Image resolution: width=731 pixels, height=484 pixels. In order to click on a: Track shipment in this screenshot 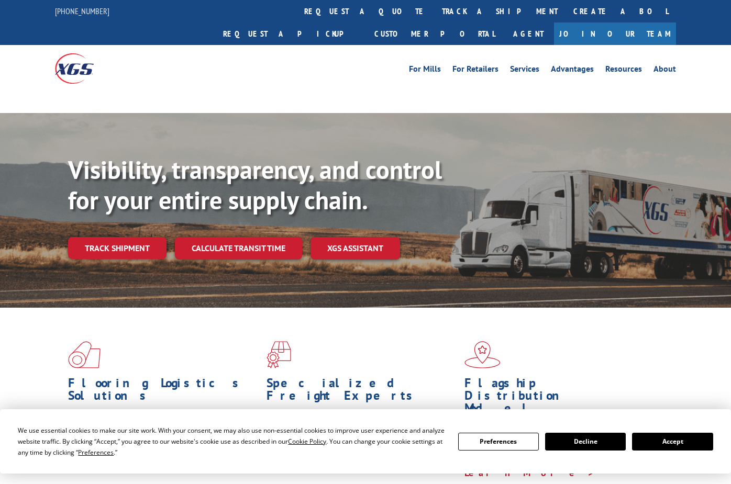, I will do `click(117, 248)`.